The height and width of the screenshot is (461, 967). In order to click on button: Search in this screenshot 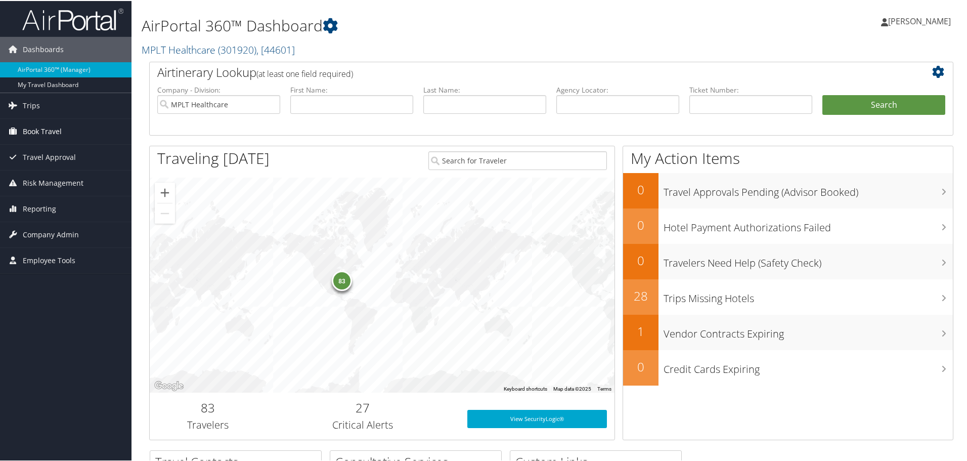, I will do `click(883, 104)`.